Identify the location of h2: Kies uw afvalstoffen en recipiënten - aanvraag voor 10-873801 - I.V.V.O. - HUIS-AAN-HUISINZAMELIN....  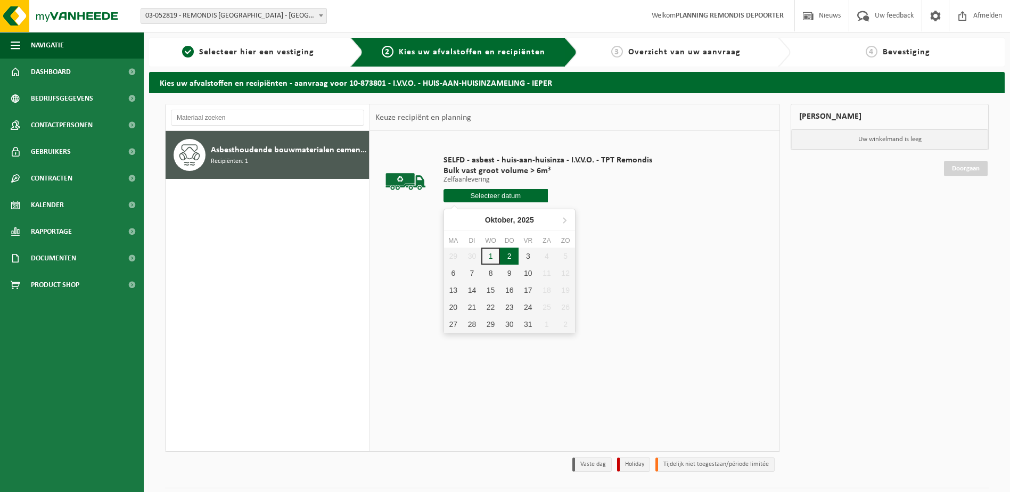
(577, 82).